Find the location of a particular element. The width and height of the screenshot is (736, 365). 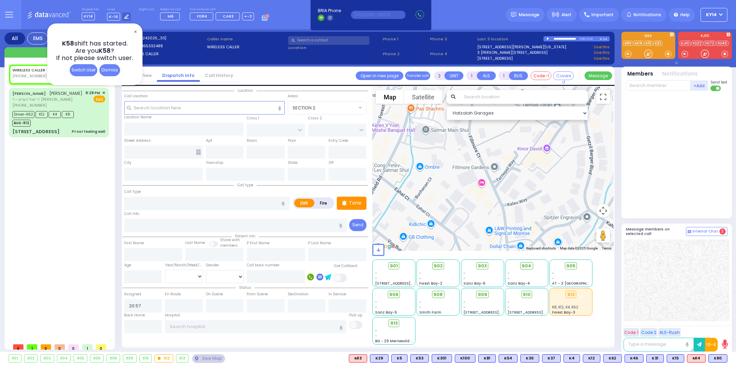

span: 909 is located at coordinates (483, 295).